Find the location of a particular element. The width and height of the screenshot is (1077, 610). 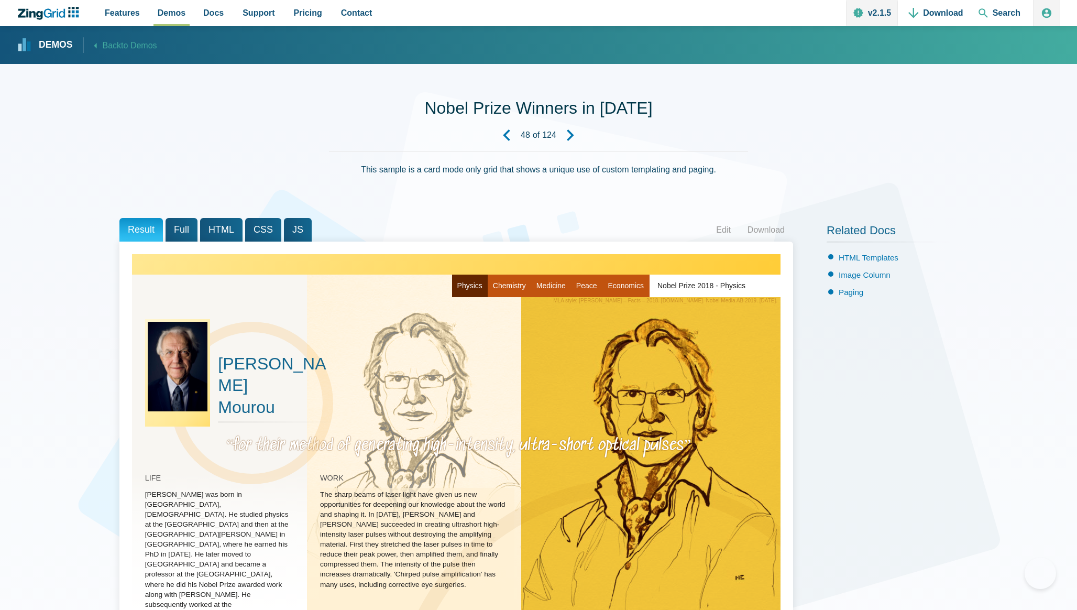

img: mourou-gerard-full.jpg is located at coordinates (178, 367).